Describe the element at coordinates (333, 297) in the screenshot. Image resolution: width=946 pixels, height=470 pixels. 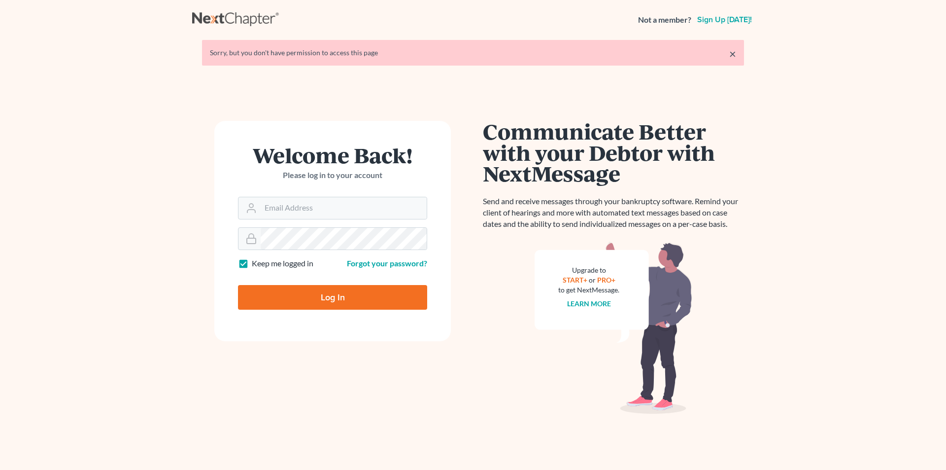
I see `input: Log In` at that location.